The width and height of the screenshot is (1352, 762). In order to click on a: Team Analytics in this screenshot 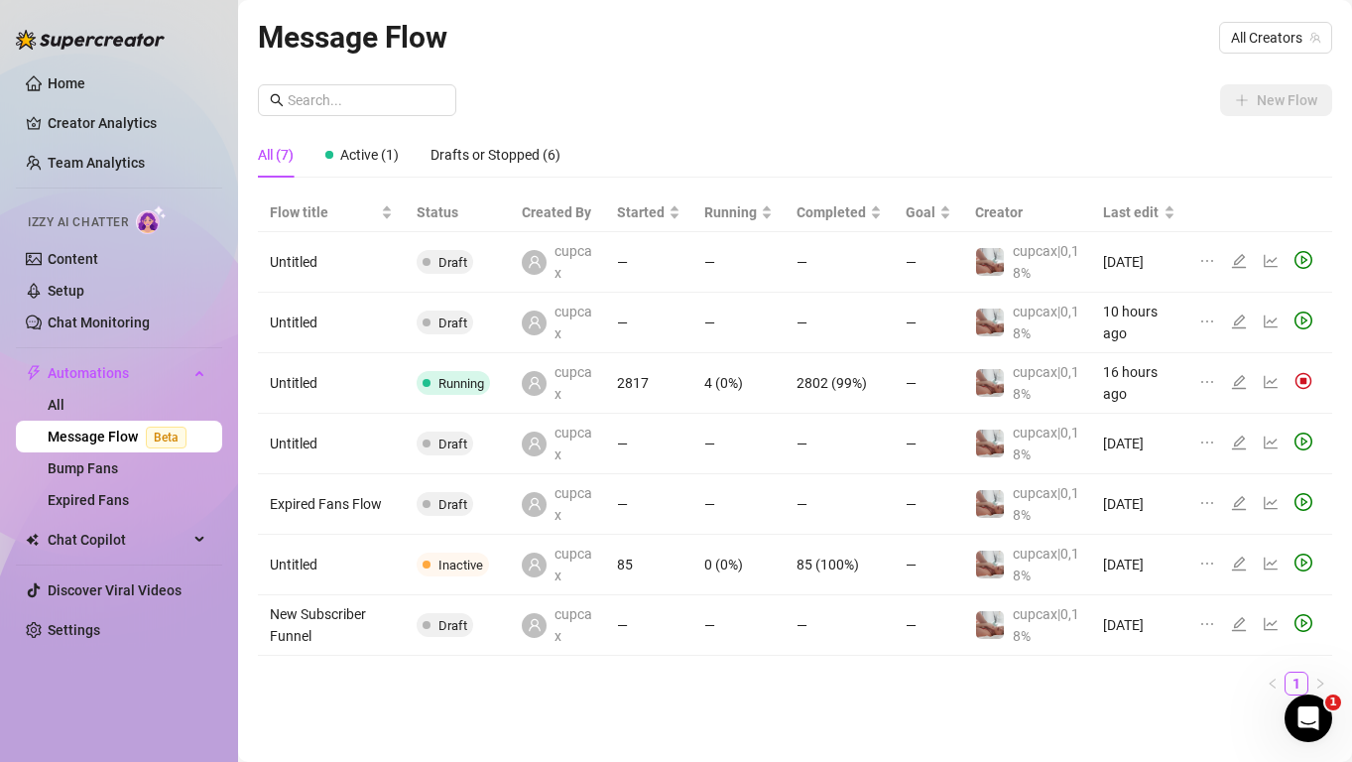, I will do `click(96, 163)`.